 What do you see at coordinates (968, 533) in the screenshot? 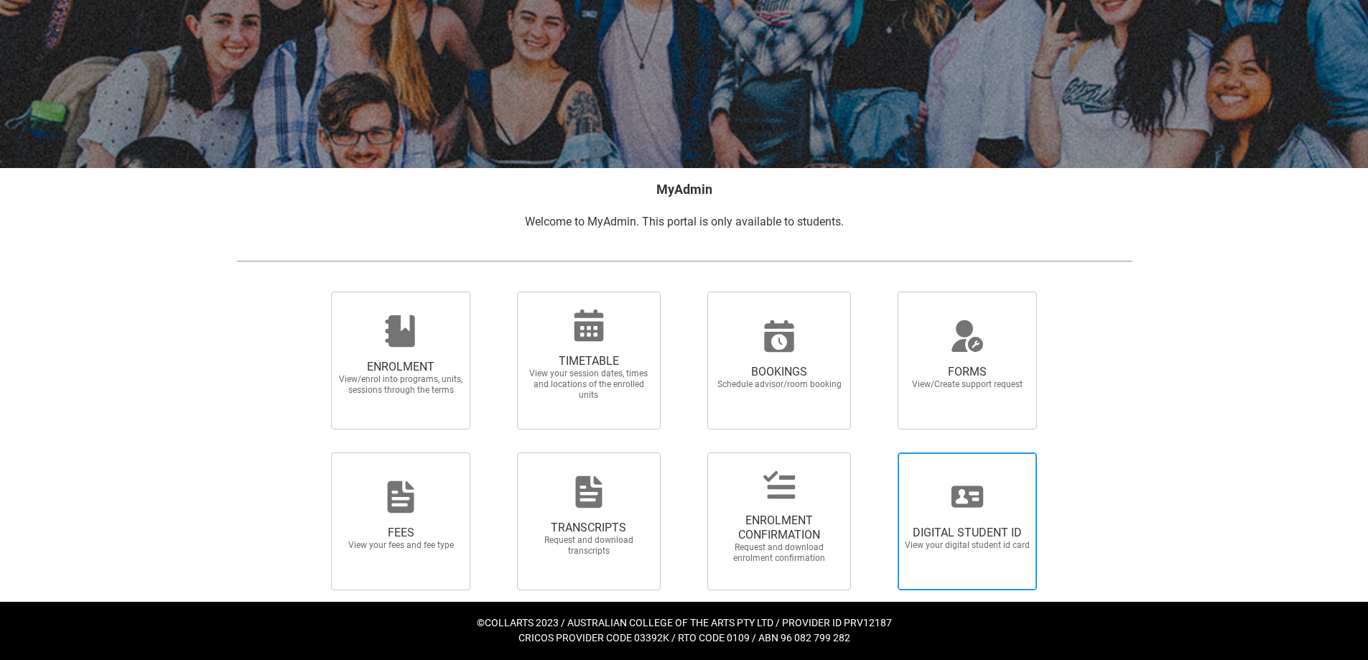
I see `span: DIGITAL STUDENT ID` at bounding box center [968, 533].